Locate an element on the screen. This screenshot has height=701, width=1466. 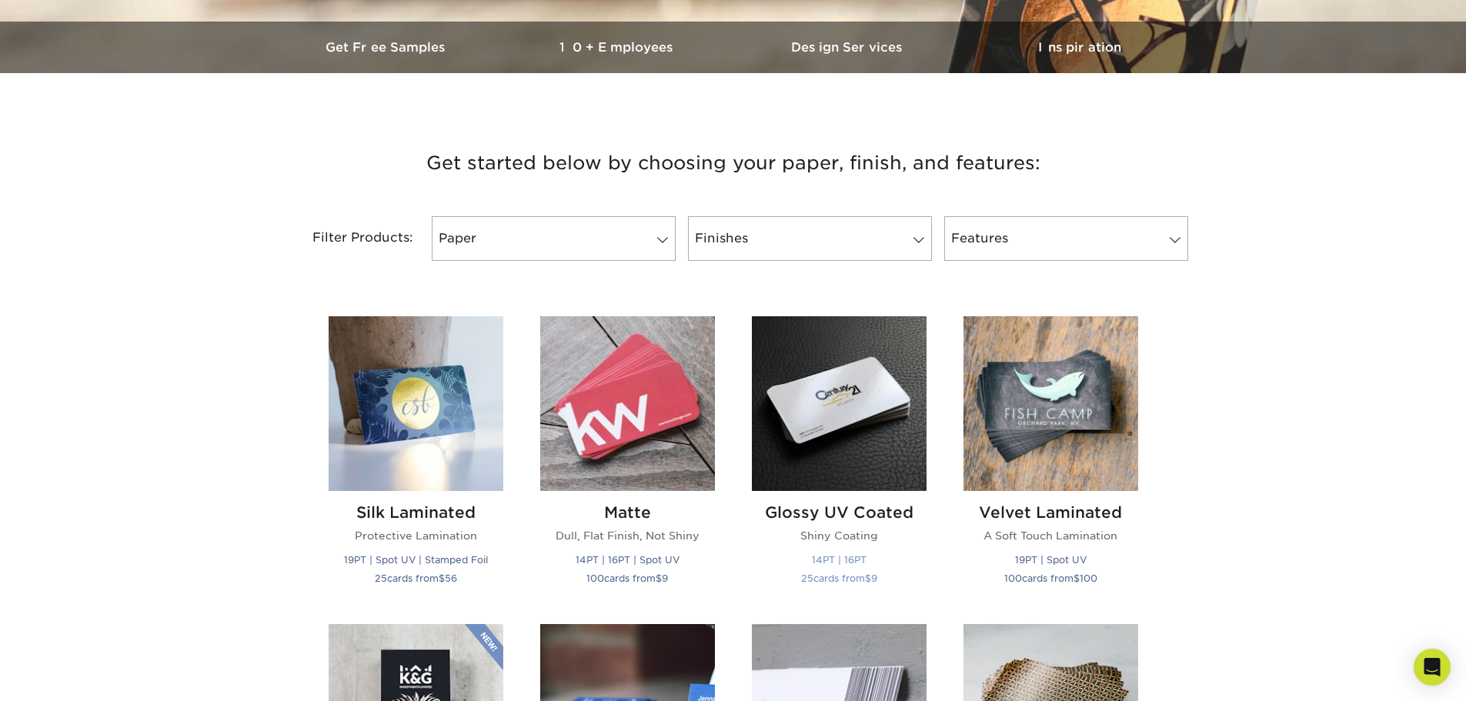
small: 19PT | Spot UV is located at coordinates (1050, 559).